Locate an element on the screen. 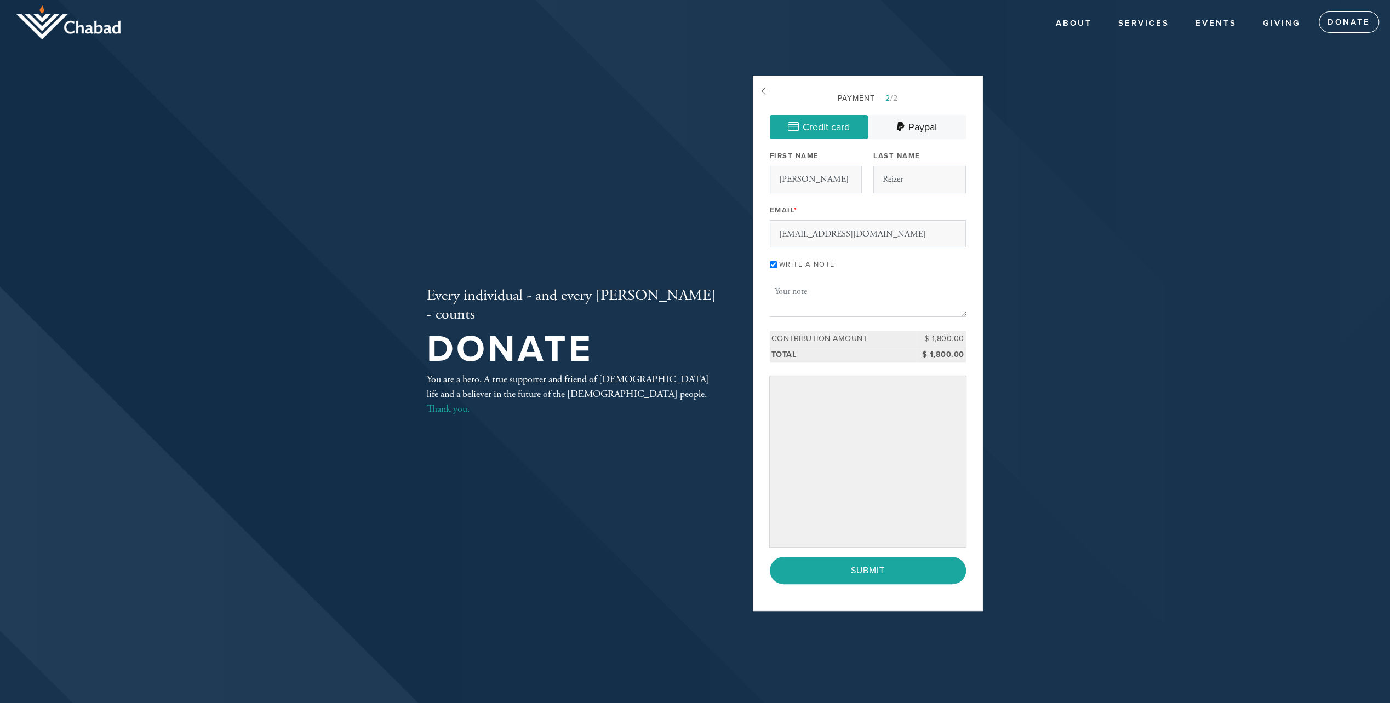  div: Payment is located at coordinates (868, 98).